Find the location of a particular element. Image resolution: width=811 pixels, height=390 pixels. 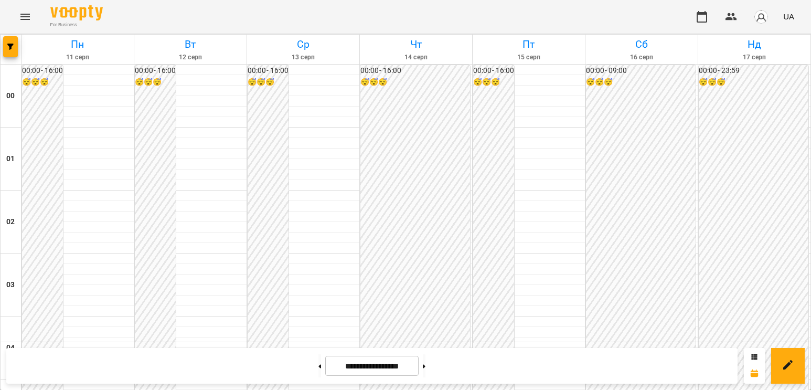

img: Voopty Logo is located at coordinates (77, 13).